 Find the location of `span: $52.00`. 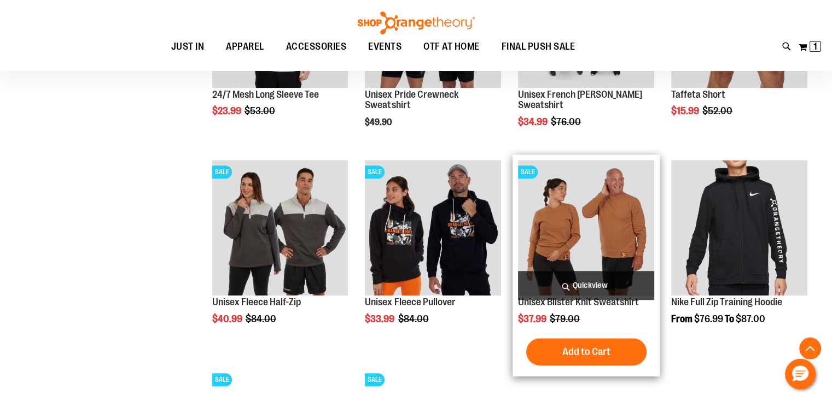

span: $52.00 is located at coordinates (718, 111).